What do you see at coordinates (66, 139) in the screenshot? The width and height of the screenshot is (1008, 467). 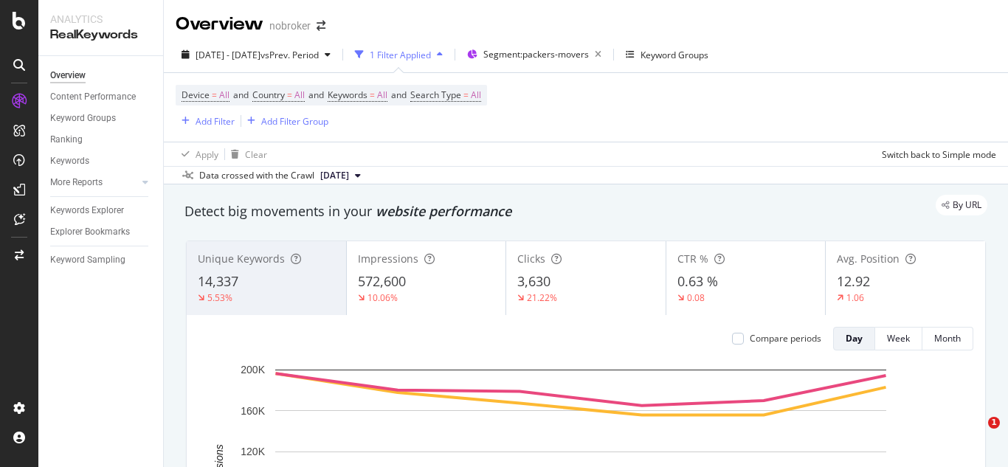 I see `div: Ranking` at bounding box center [66, 139].